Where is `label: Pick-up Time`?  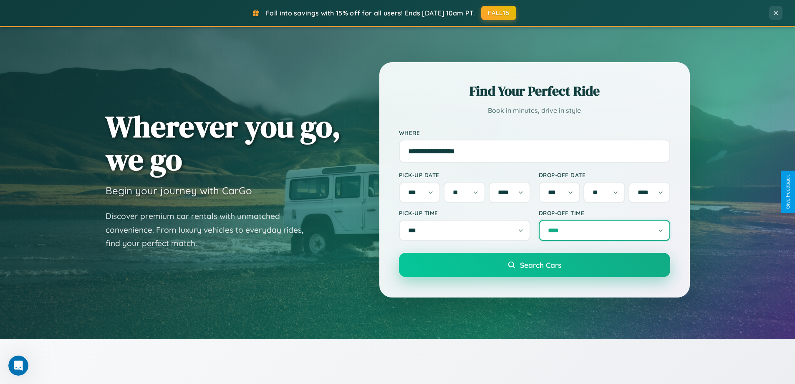
label: Pick-up Time is located at coordinates (465, 212).